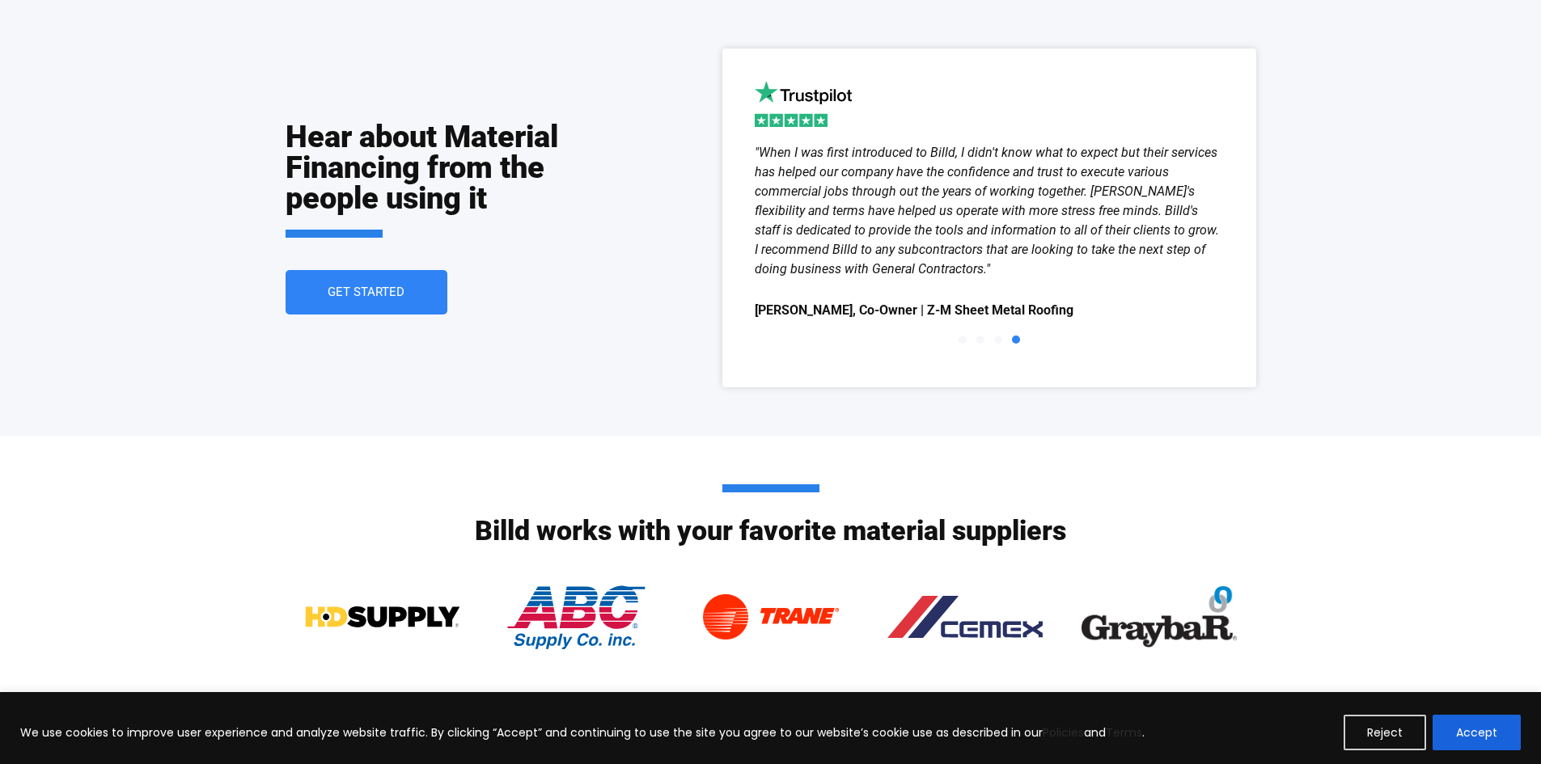 The image size is (1541, 764). What do you see at coordinates (1476, 733) in the screenshot?
I see `button: Accept` at bounding box center [1476, 733].